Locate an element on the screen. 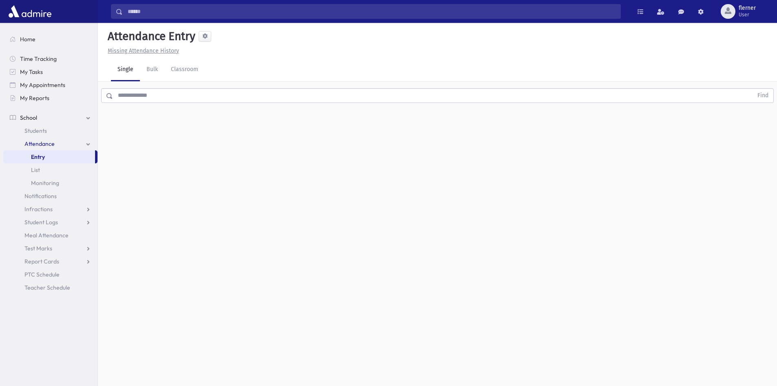 The image size is (777, 386). input: Search is located at coordinates (372, 11).